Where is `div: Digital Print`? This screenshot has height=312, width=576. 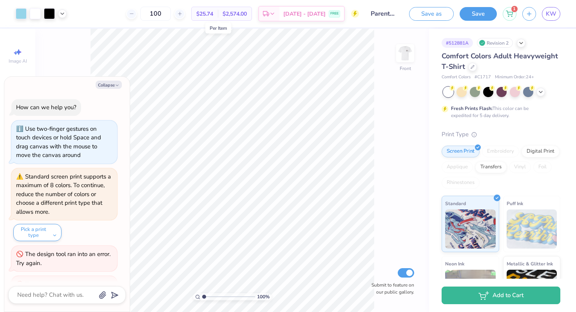
div: Digital Print is located at coordinates (540, 152).